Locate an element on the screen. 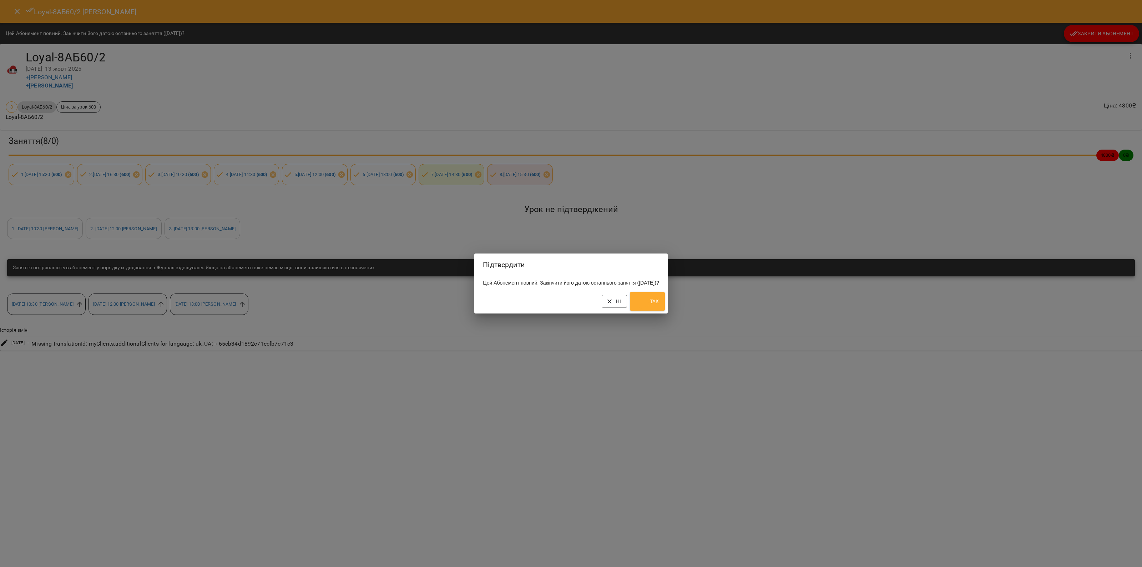 The height and width of the screenshot is (567, 1142). span: Так is located at coordinates (648, 301).